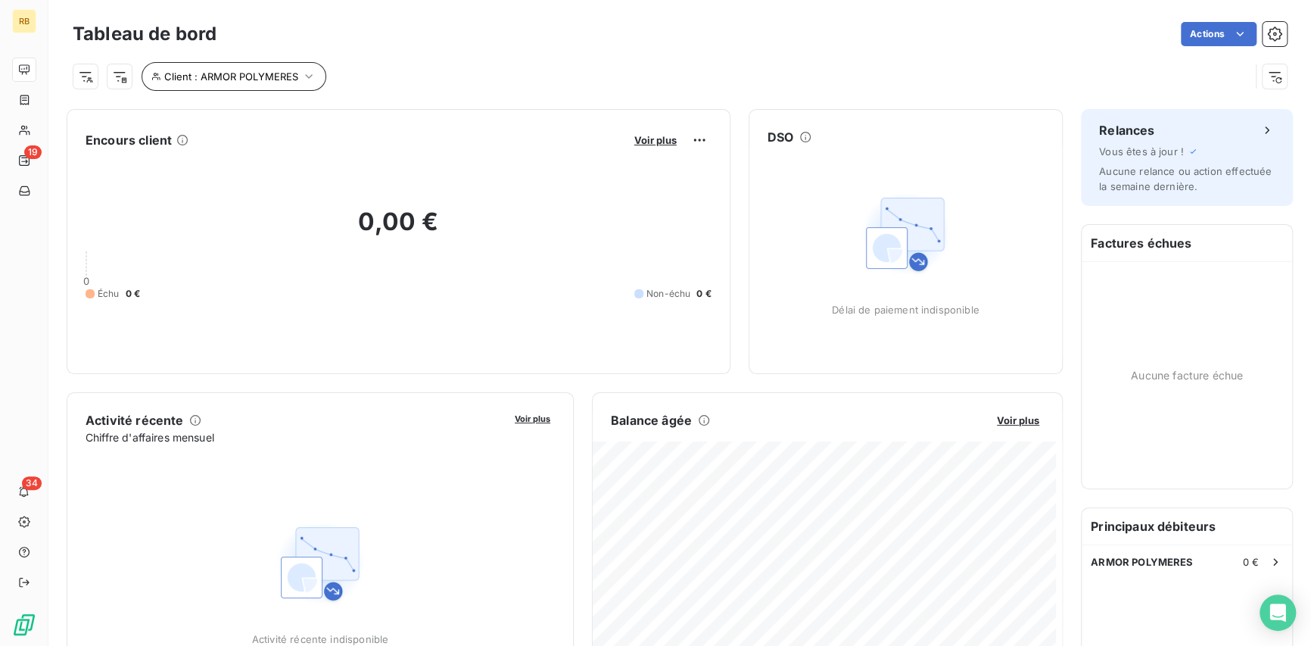 The image size is (1311, 646). Describe the element at coordinates (398, 229) in the screenshot. I see `h2: 0,00 €` at that location.